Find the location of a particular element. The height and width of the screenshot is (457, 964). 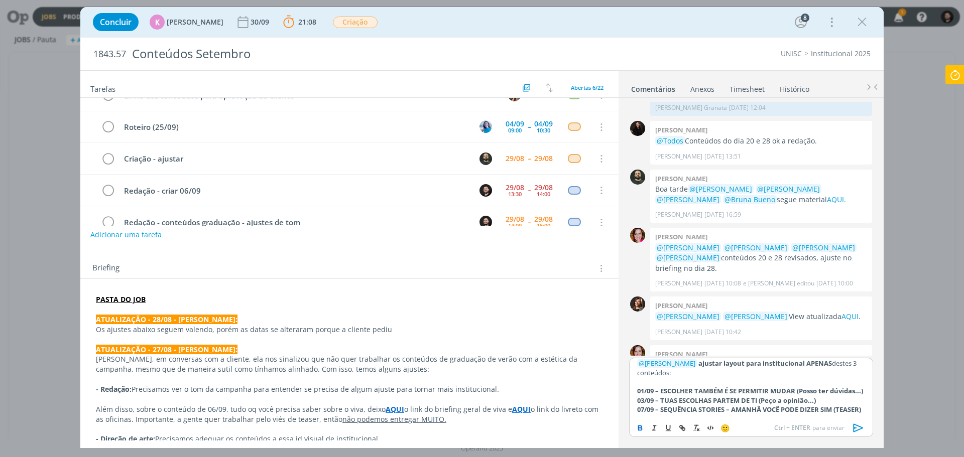

span: para enviar is located at coordinates (809, 428).